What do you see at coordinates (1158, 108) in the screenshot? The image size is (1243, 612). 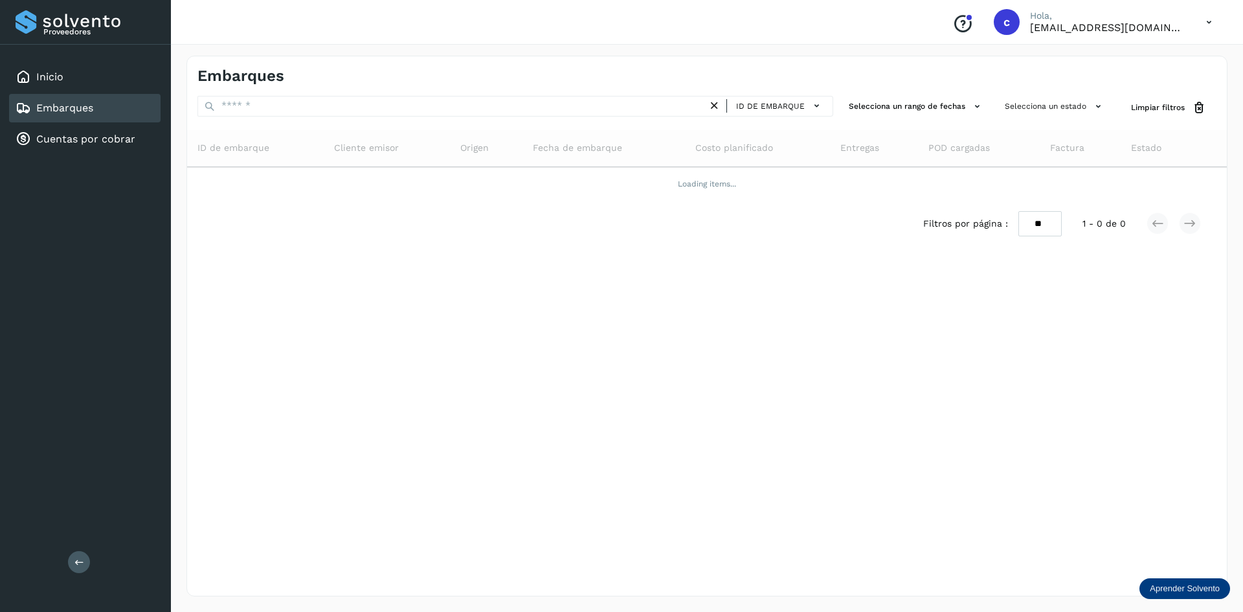 I see `span: Limpiar filtros` at bounding box center [1158, 108].